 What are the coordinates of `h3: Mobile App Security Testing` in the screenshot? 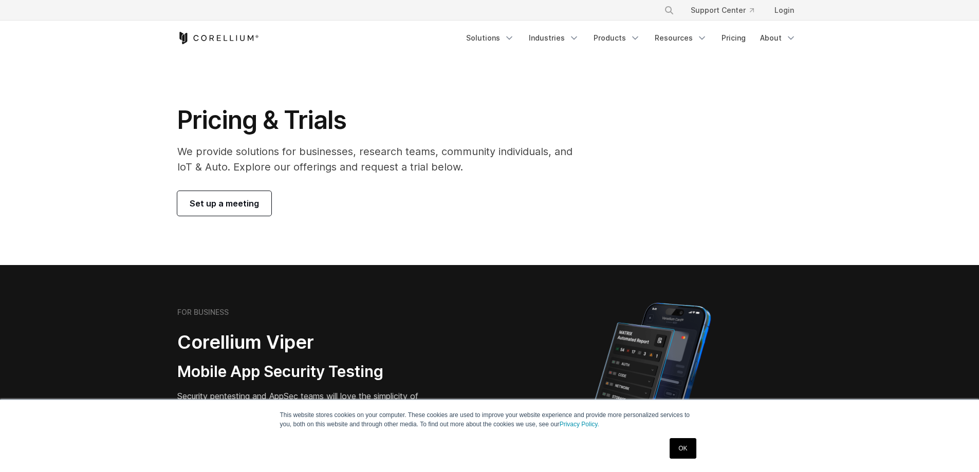 It's located at (309, 372).